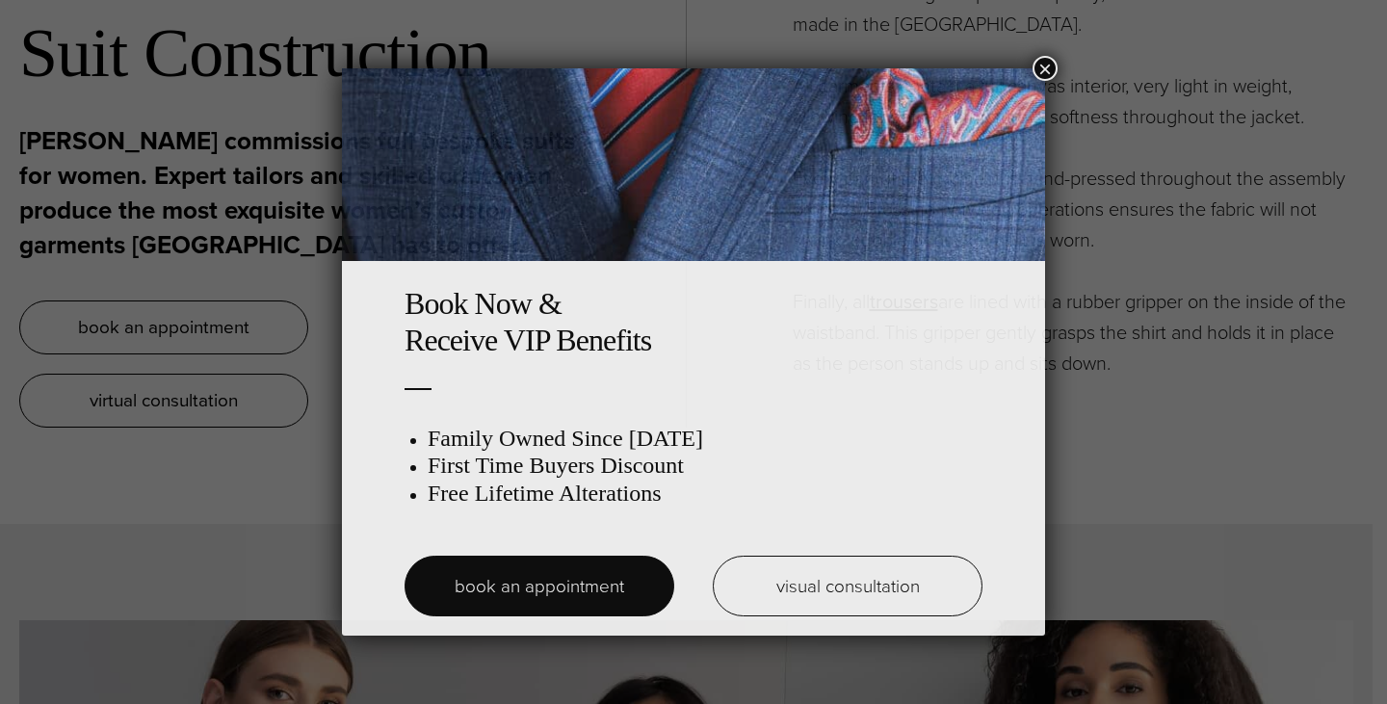  I want to click on h3: Free Lifetime Alterations, so click(705, 493).